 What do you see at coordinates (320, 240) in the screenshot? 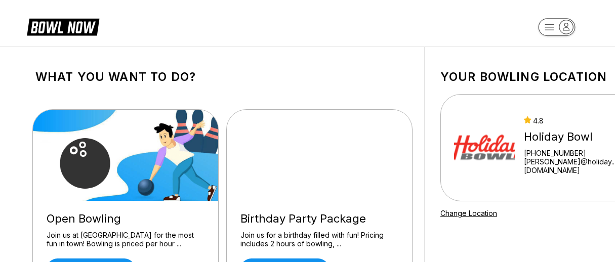
I see `div: Join us for a birthday filled with fun! Pricing includes 2 hours of bowling, ...` at bounding box center [320, 240].